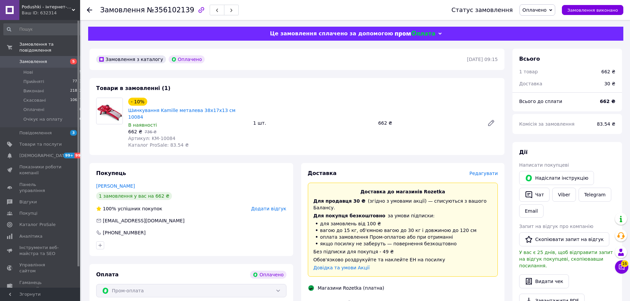 The height and width of the screenshot is (301, 630). Describe the element at coordinates (28, 202) in the screenshot. I see `span: Відгуки` at that location.